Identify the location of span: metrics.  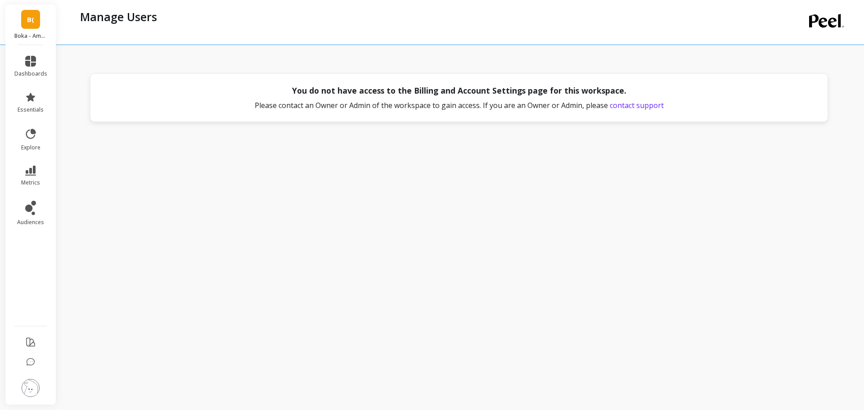
(31, 183).